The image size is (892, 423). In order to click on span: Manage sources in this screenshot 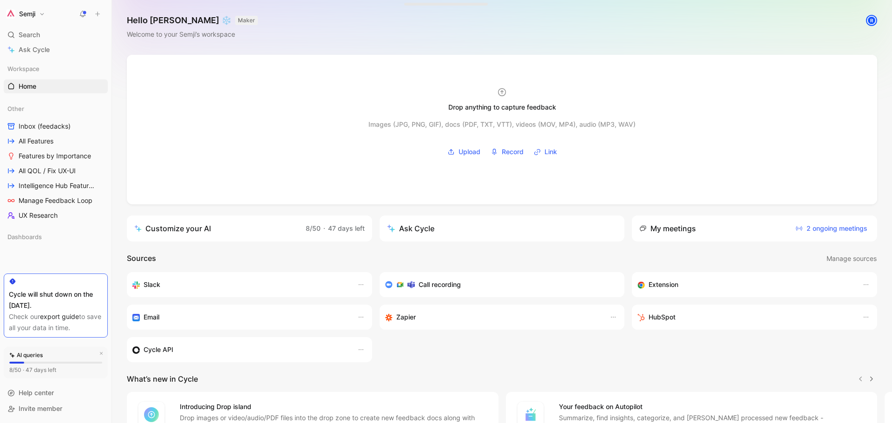, I will do `click(851, 259)`.